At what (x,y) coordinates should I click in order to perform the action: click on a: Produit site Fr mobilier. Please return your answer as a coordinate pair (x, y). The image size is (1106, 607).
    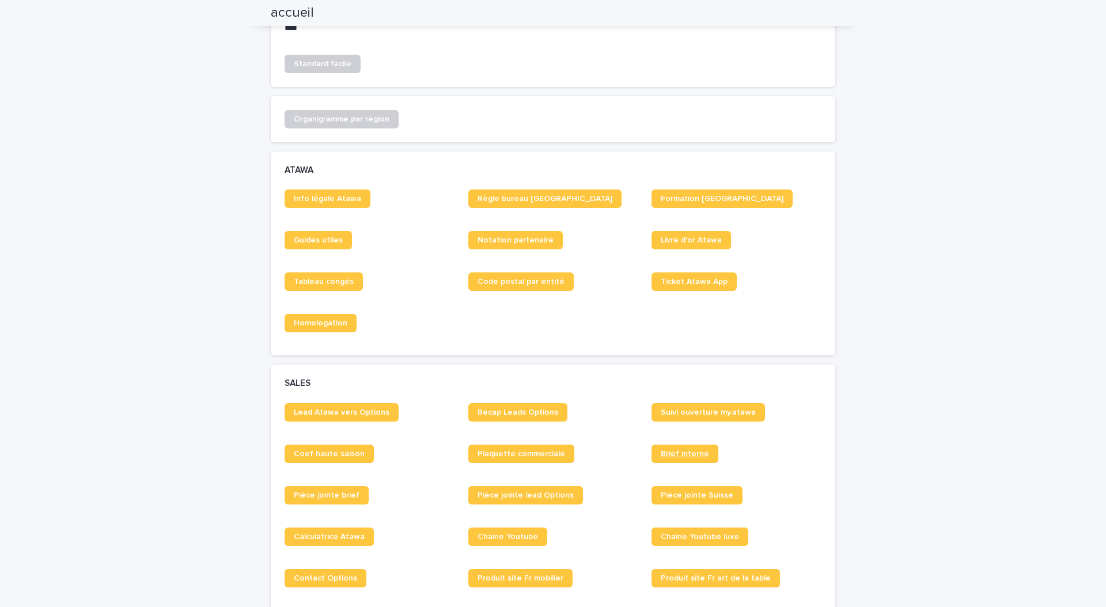
    Looking at the image, I should click on (520, 578).